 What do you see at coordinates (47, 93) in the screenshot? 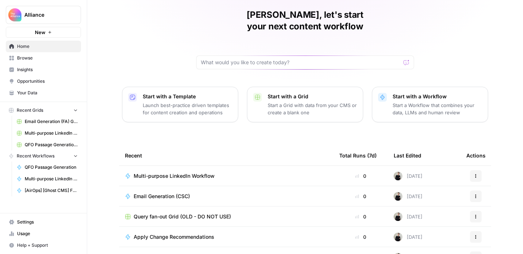
I see `span: Your Data` at bounding box center [47, 93].